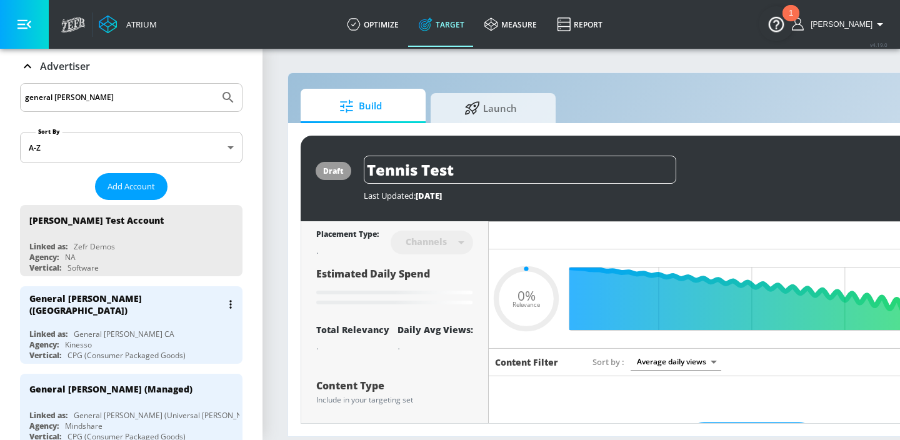  I want to click on span: Sort by, so click(608, 362).